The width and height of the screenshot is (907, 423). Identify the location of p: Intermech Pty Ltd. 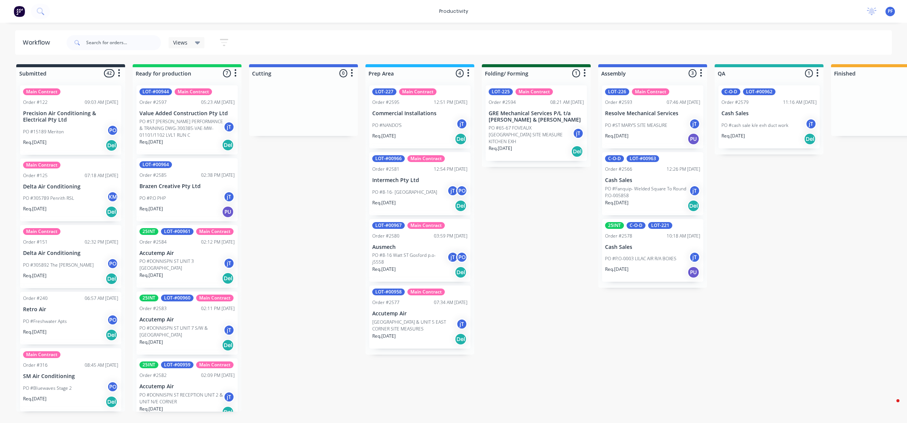
(420, 180).